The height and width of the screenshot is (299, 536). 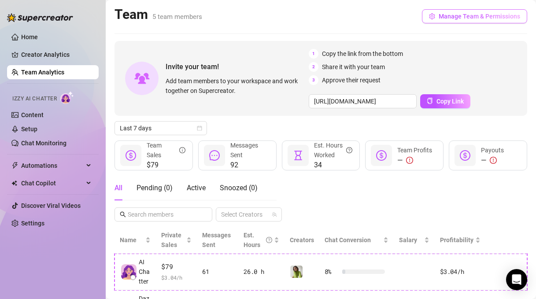 I want to click on a: Setup, so click(x=29, y=129).